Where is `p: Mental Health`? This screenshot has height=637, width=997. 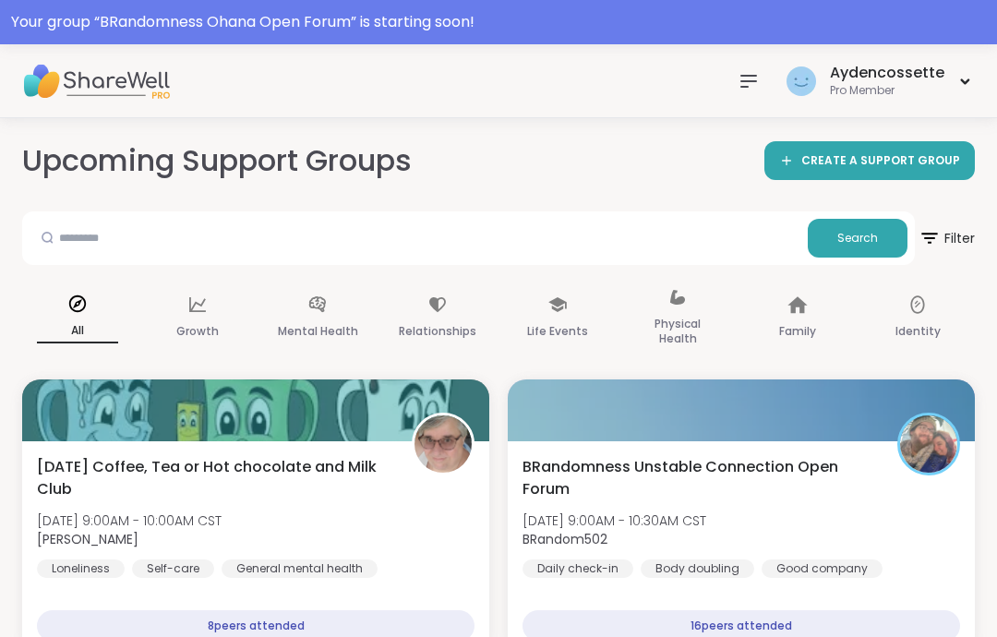 p: Mental Health is located at coordinates (318, 331).